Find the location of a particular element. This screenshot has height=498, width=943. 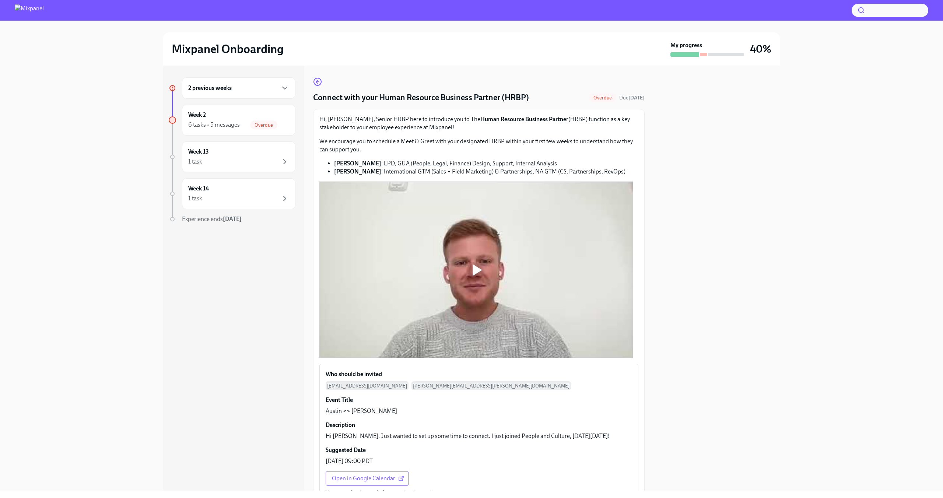

span: Open in Google Calendar is located at coordinates (367, 478).